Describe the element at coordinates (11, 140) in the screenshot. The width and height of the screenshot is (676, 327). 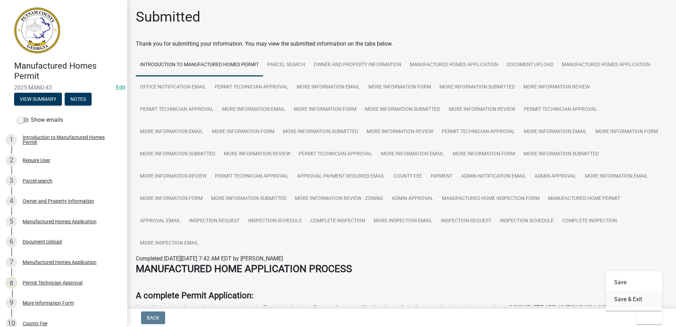
I see `div: 1` at that location.